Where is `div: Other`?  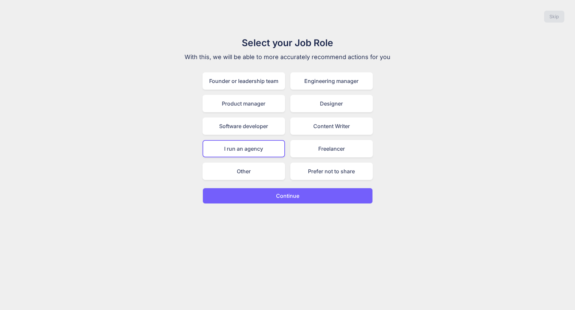 div: Other is located at coordinates (244, 171).